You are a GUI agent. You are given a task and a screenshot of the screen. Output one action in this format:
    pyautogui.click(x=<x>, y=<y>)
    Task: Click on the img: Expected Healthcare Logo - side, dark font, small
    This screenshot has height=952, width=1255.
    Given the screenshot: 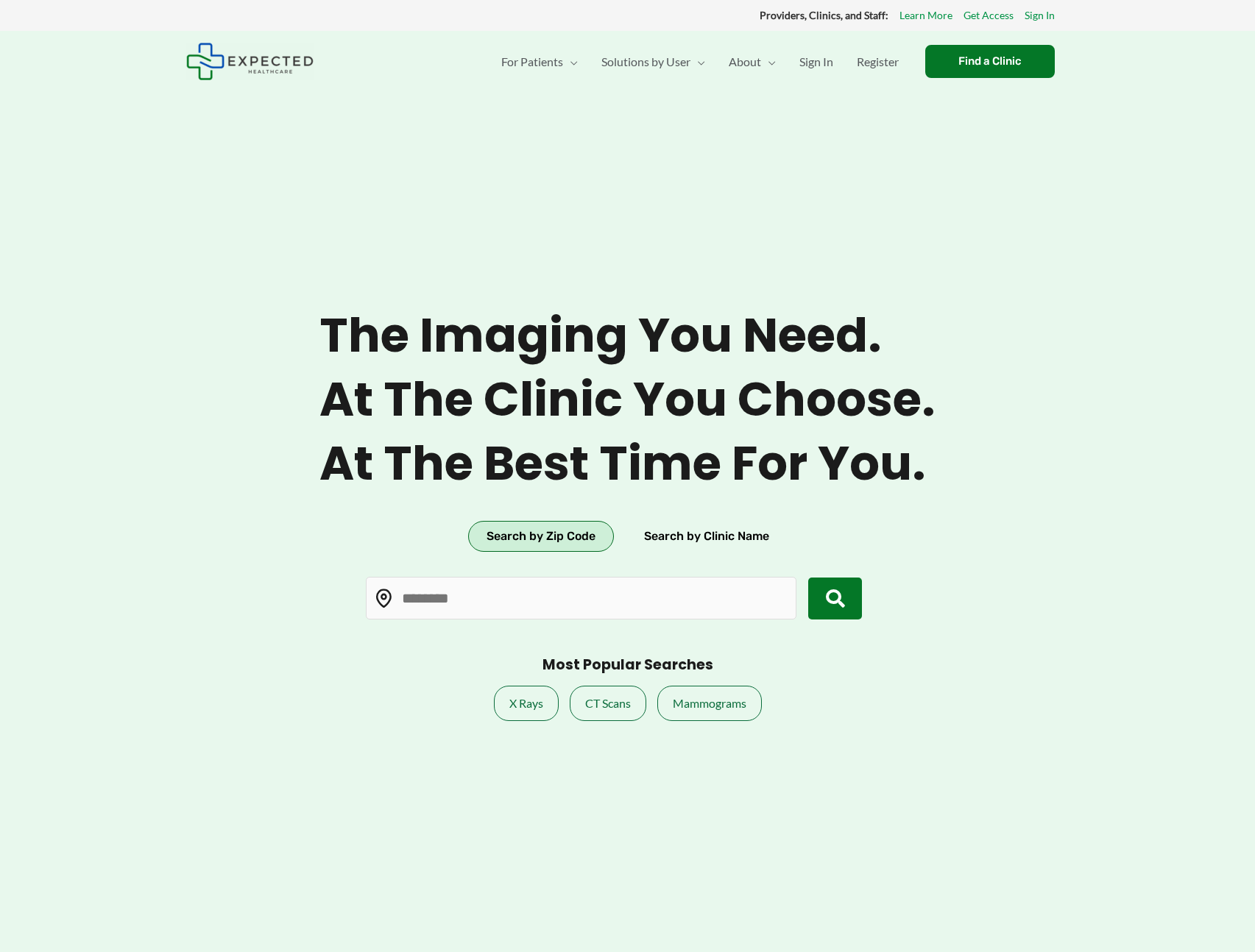 What is the action you would take?
    pyautogui.click(x=250, y=61)
    